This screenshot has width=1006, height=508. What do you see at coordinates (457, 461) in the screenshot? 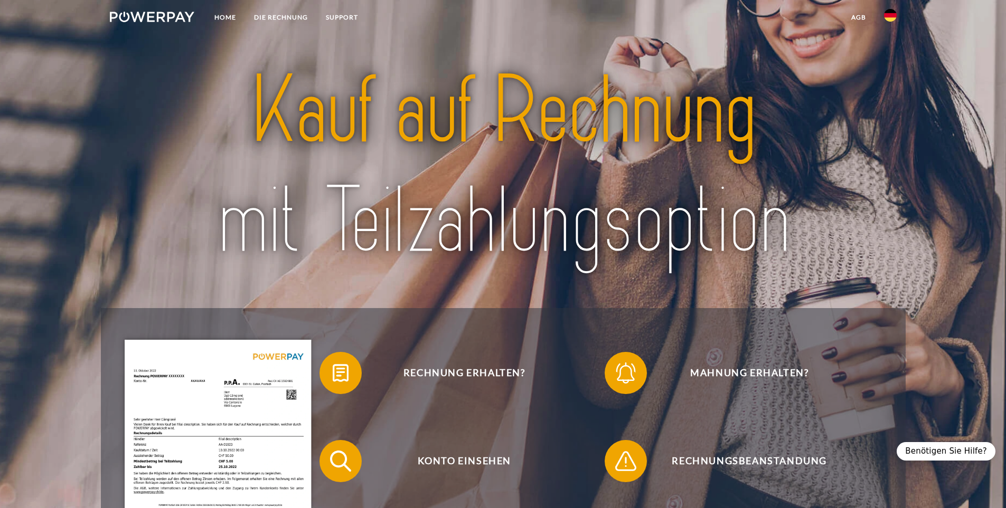
I see `button: Konto einsehen` at bounding box center [457, 461].